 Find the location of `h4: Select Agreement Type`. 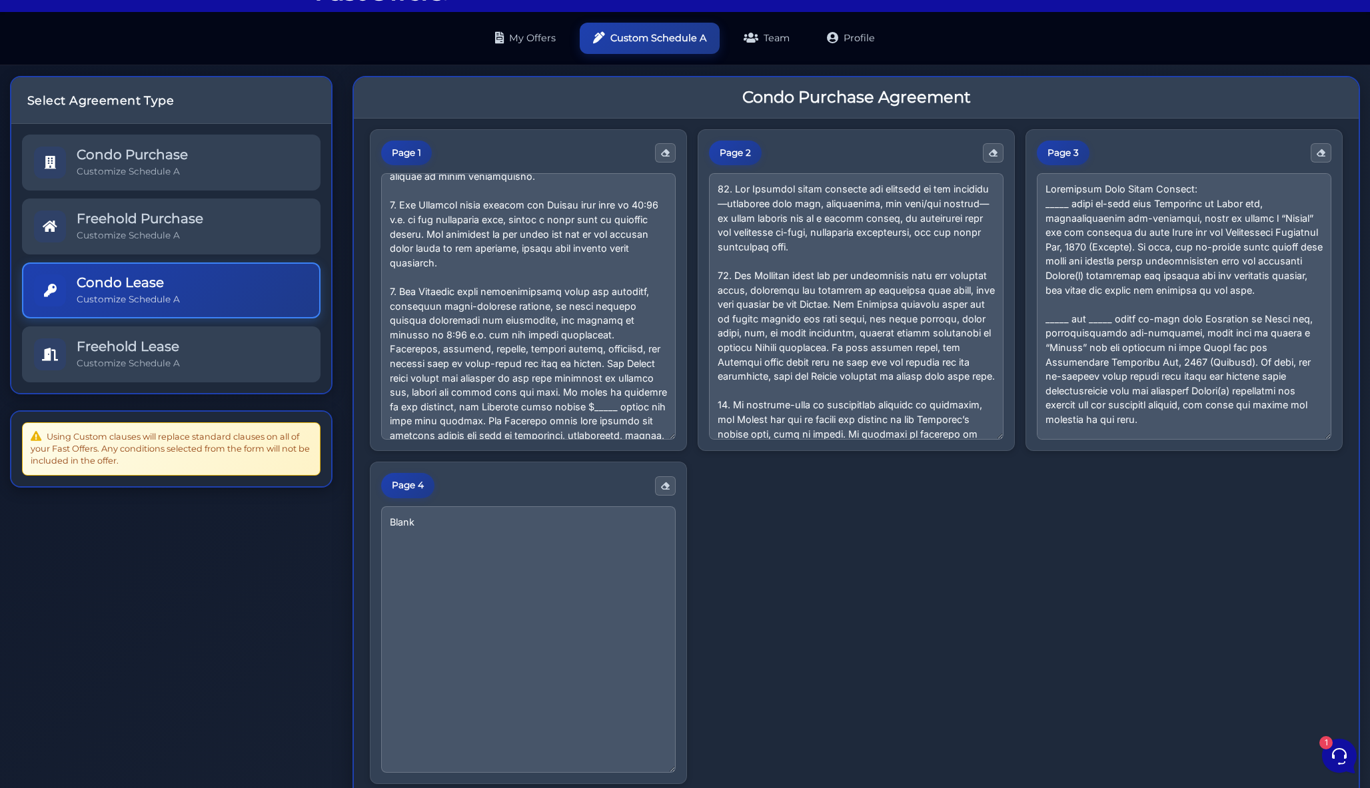

h4: Select Agreement Type is located at coordinates (171, 100).